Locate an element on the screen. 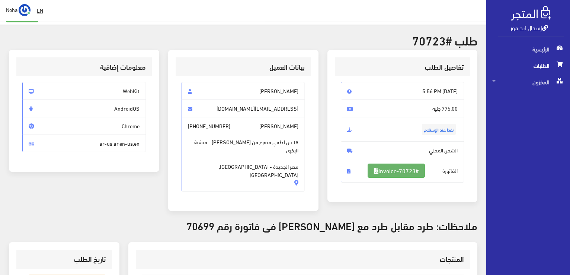 The height and width of the screenshot is (275, 570). h3: تاريخ الطلب is located at coordinates (64, 259).